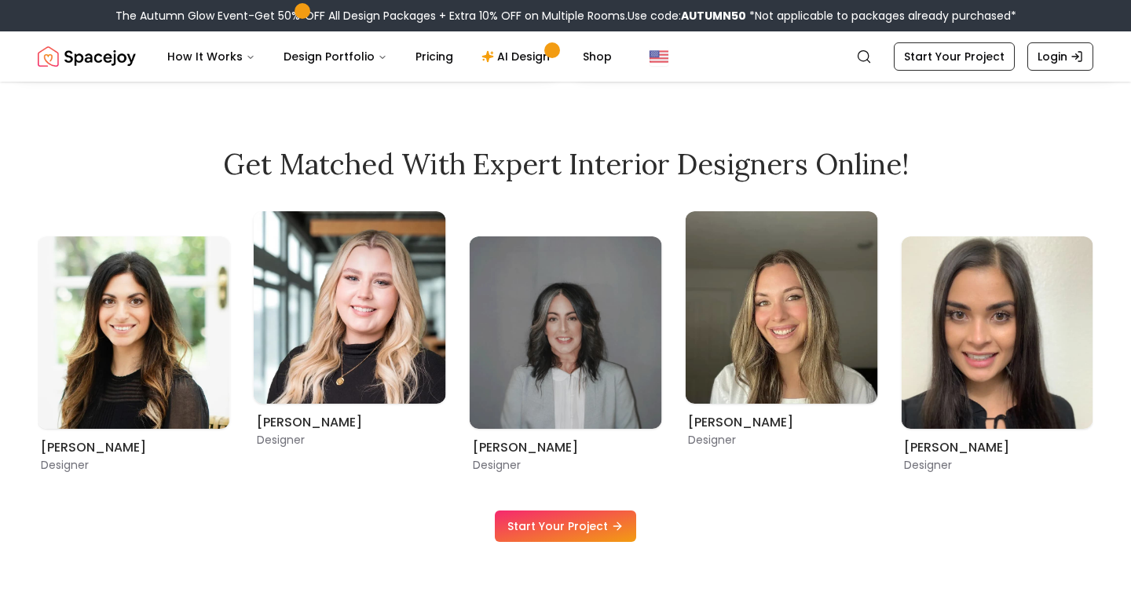  What do you see at coordinates (565, 57) in the screenshot?
I see `nav: Global` at bounding box center [565, 57].